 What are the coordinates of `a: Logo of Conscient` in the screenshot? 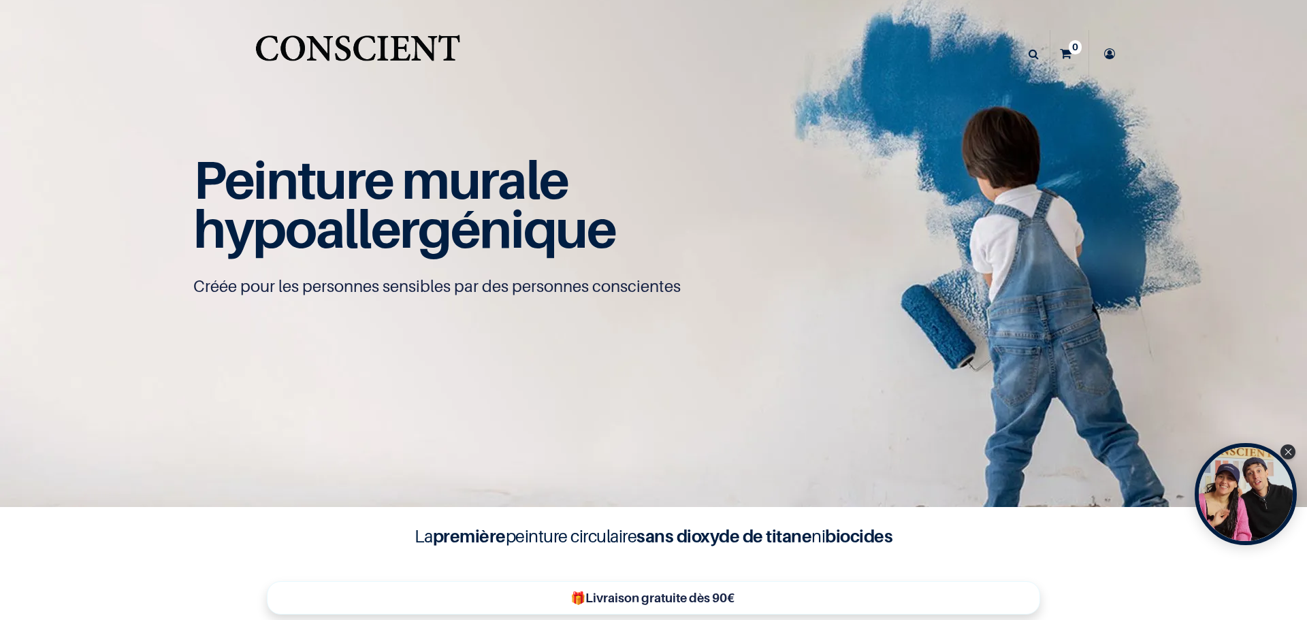 It's located at (357, 54).